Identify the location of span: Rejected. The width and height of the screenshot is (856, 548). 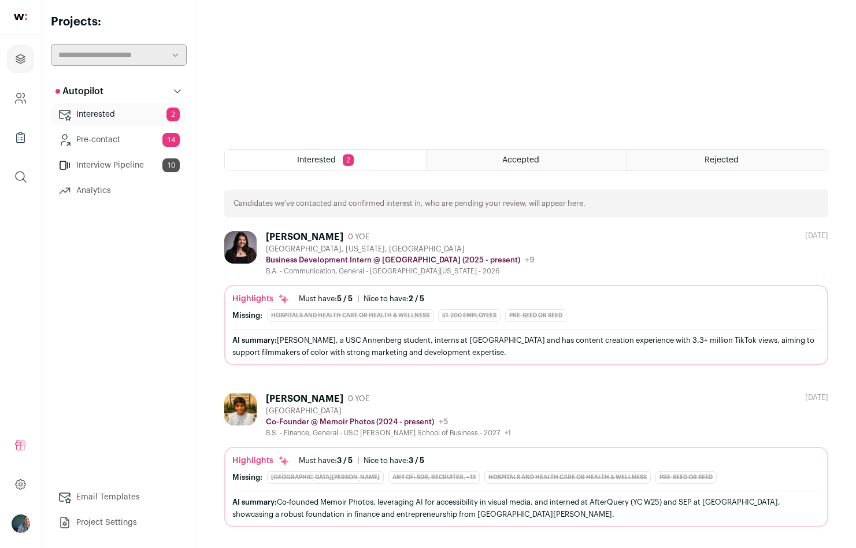
(721, 160).